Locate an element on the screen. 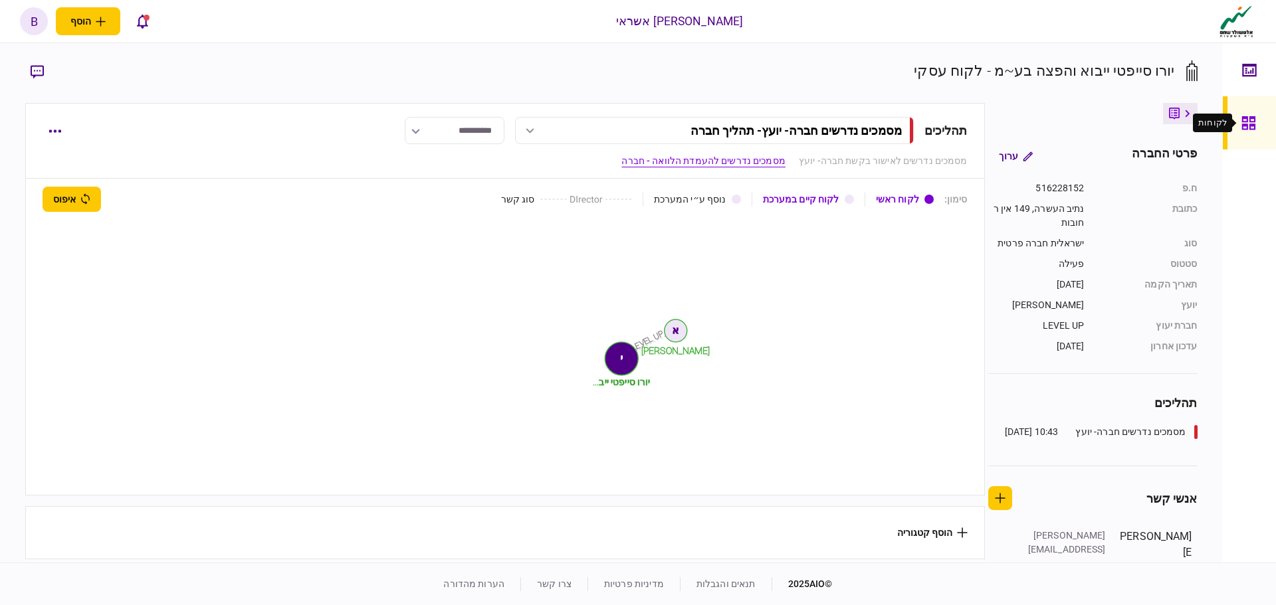  div: סטטוס is located at coordinates (1148, 264).